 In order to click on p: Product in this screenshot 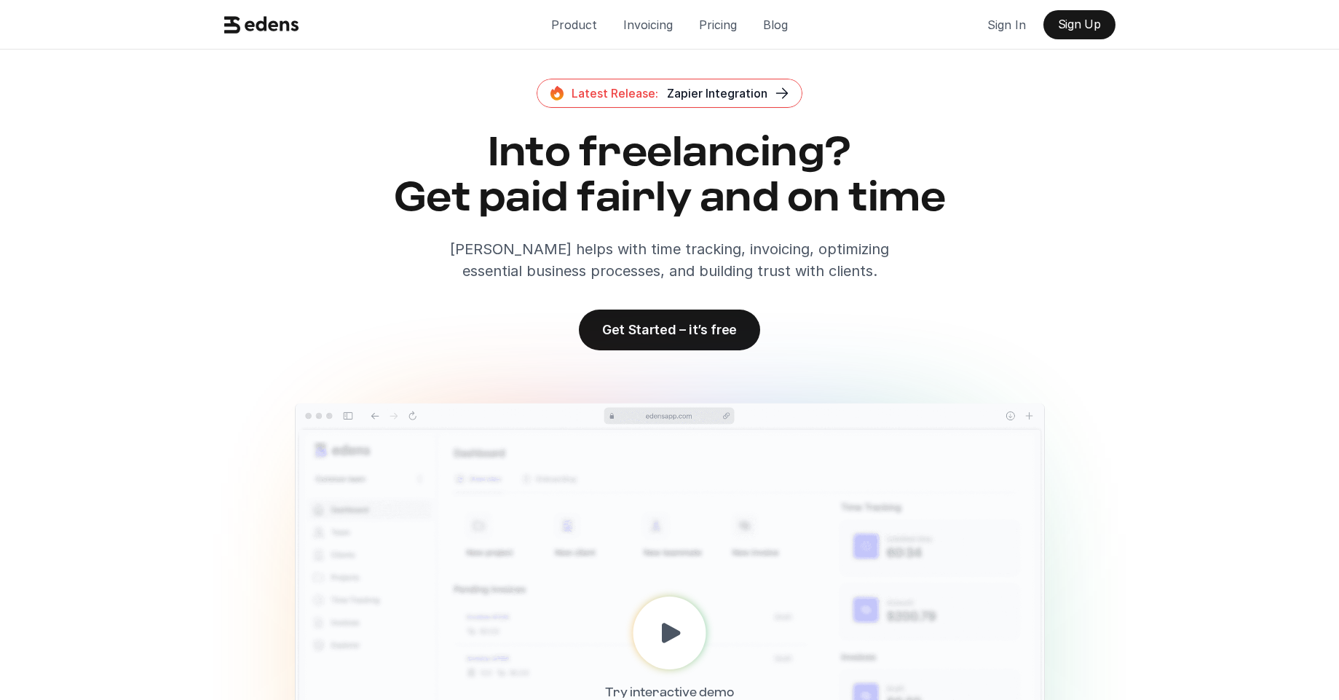, I will do `click(574, 25)`.